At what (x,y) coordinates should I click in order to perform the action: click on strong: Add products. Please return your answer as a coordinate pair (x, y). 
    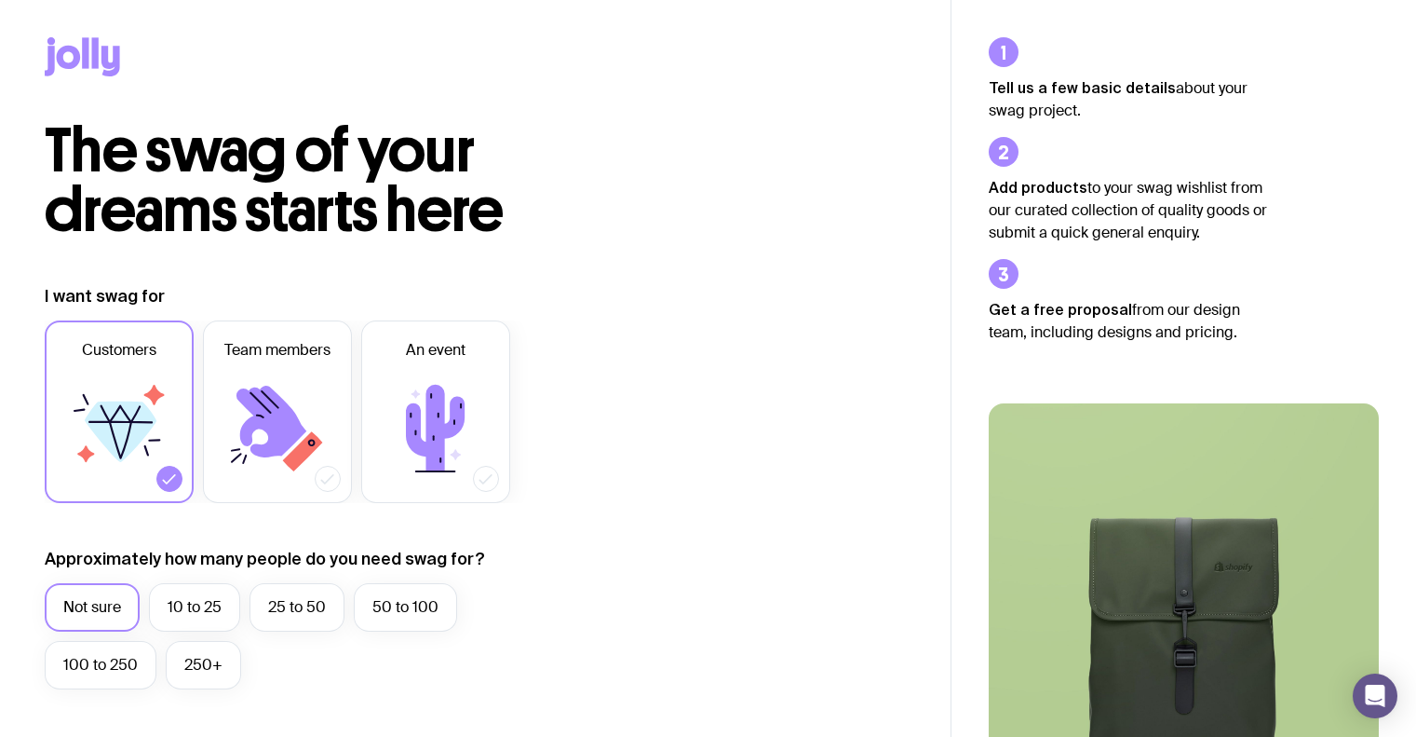
    Looking at the image, I should click on (1038, 187).